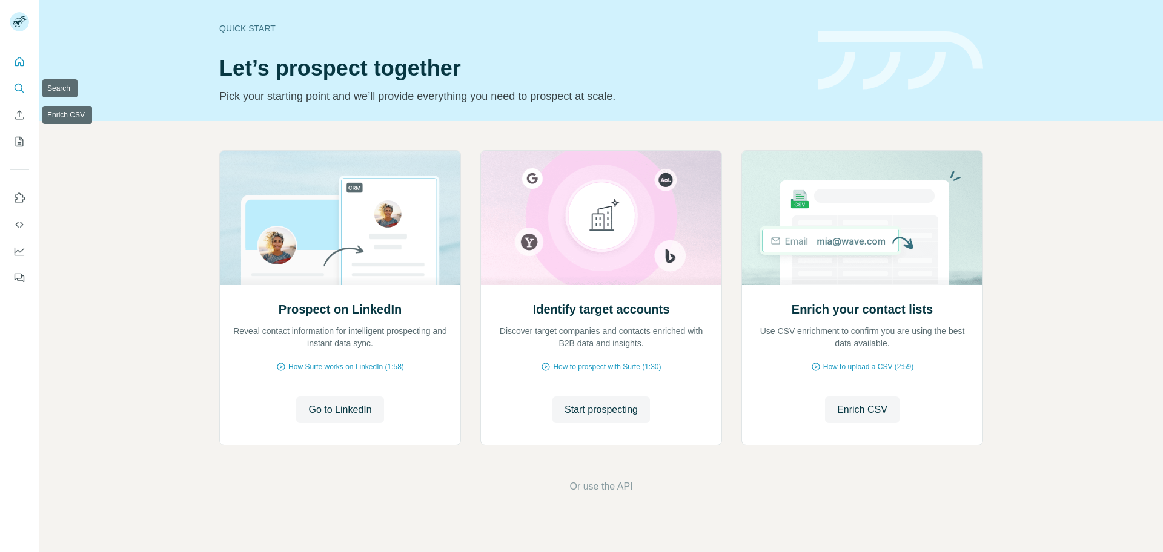  What do you see at coordinates (340, 337) in the screenshot?
I see `p: Reveal contact information for intelligent prospecting and instant data sync.` at bounding box center [340, 337].